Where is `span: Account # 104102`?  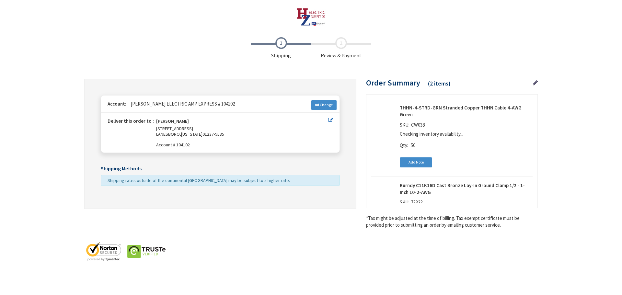 span: Account # 104102 is located at coordinates (242, 145).